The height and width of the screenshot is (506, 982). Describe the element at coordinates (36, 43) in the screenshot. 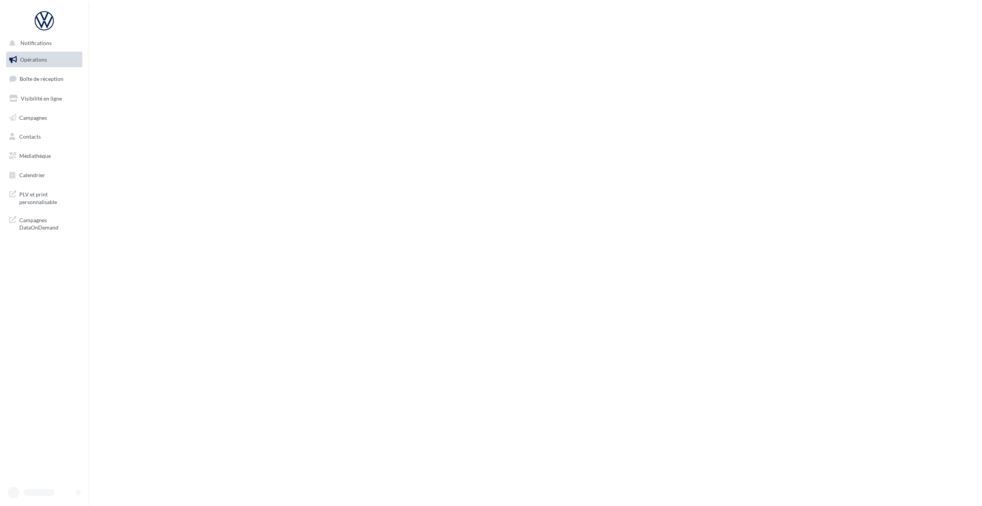

I see `span: Notifications` at that location.